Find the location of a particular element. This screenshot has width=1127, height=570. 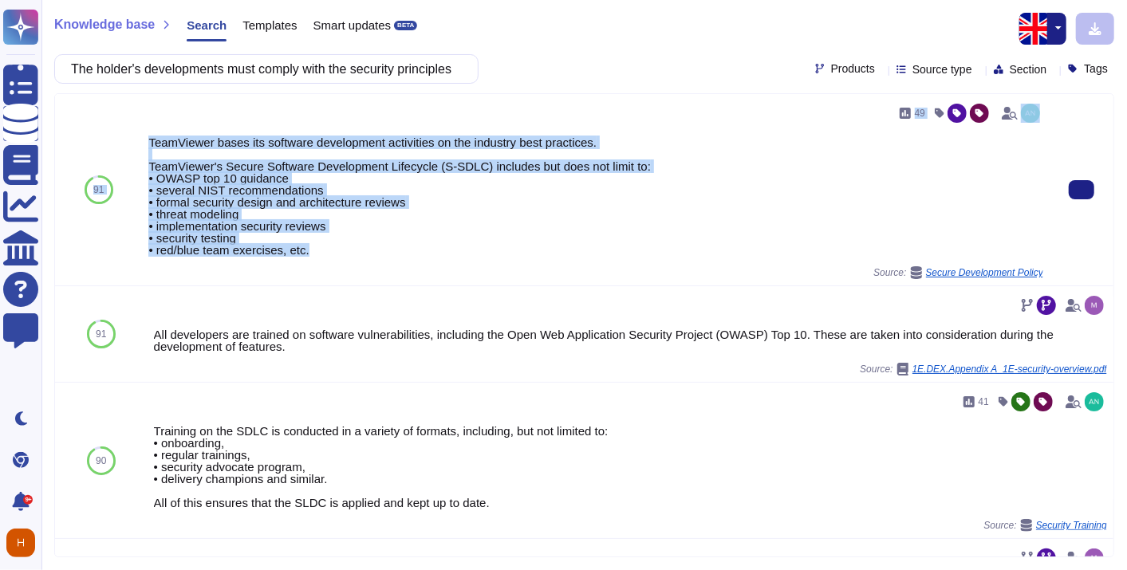

span: Security Training is located at coordinates (1071, 526).